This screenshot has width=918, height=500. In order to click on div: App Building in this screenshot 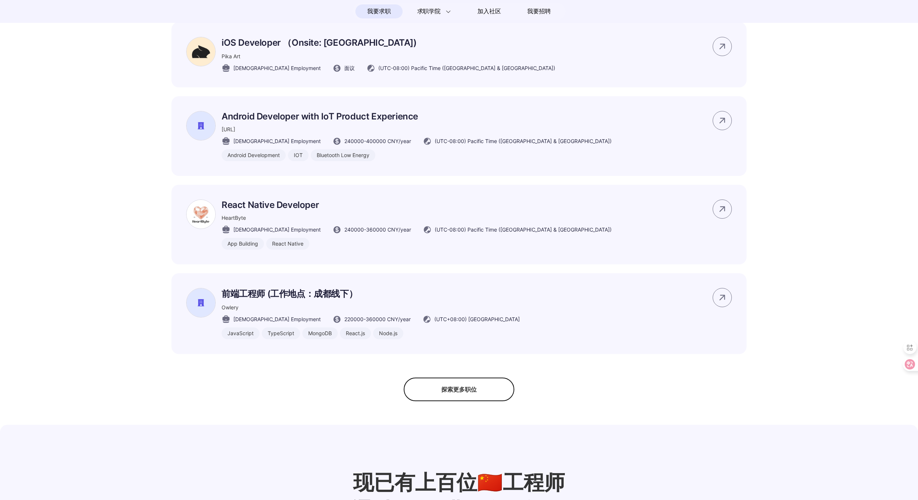, I will do `click(243, 244)`.